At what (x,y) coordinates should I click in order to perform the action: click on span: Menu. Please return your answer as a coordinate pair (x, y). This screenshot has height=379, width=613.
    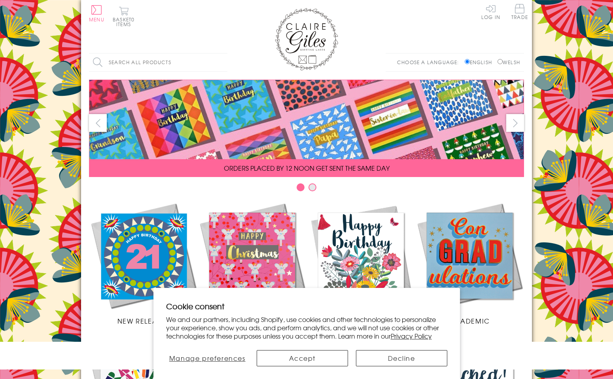
    Looking at the image, I should click on (97, 19).